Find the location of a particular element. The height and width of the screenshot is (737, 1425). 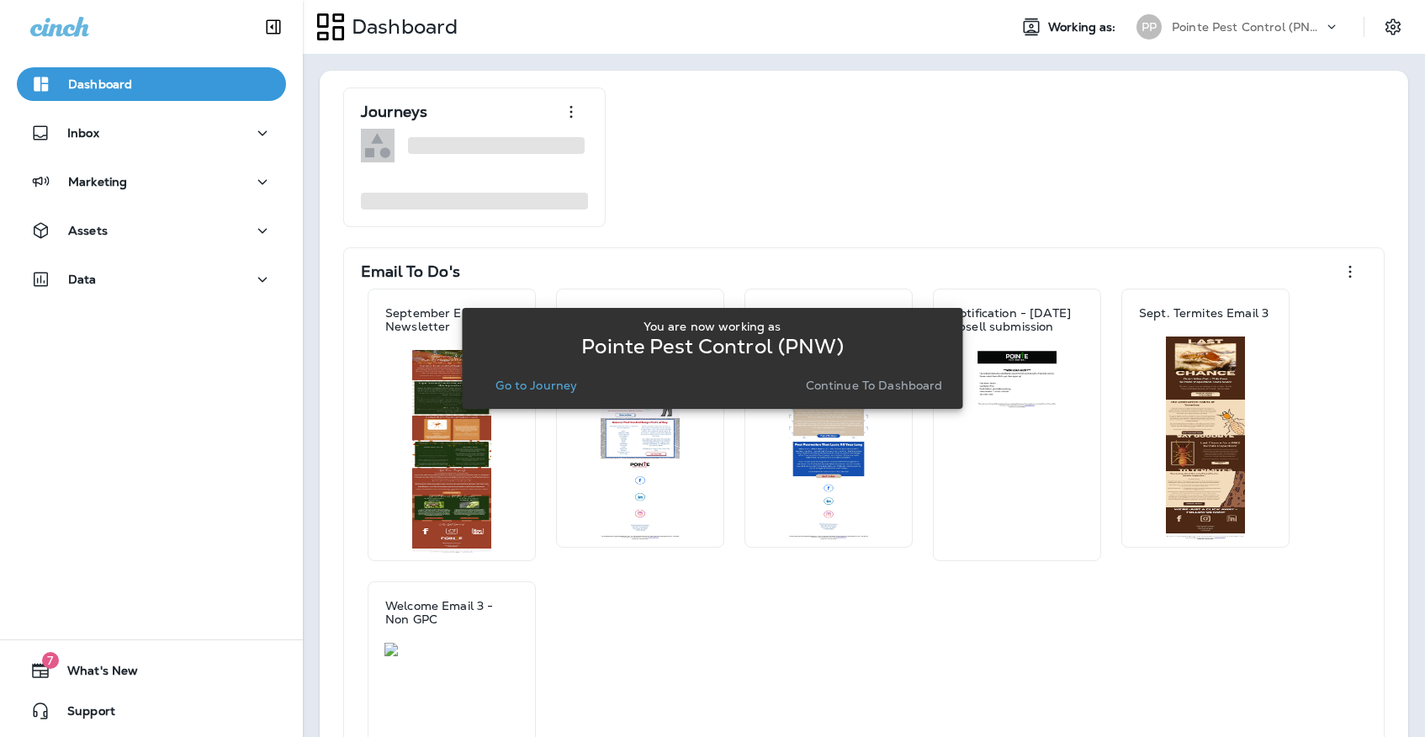

button: Assets is located at coordinates (151, 231).